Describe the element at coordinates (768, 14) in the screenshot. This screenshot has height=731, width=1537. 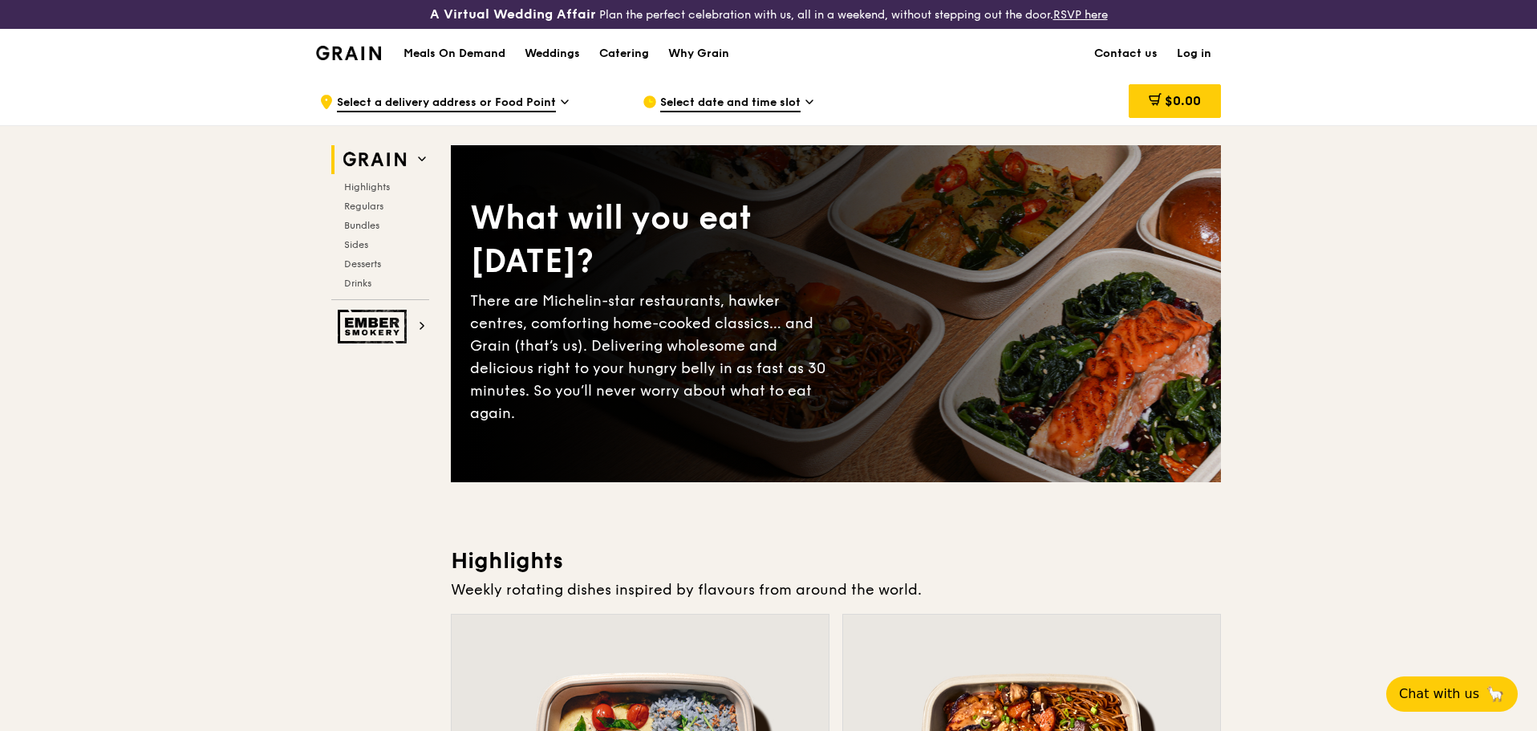
I see `div: Plan the perfect celebration with us, all in a weekend, without stepping out the door.` at that location.